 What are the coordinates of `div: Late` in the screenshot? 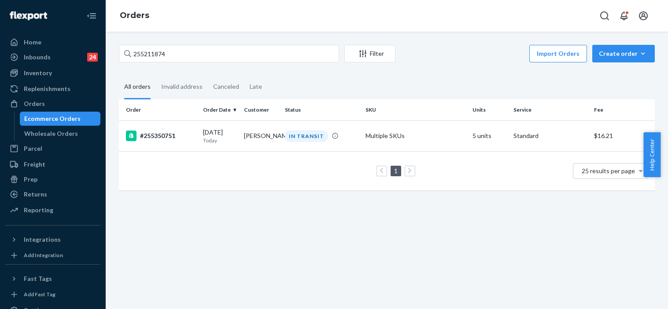 It's located at (256, 87).